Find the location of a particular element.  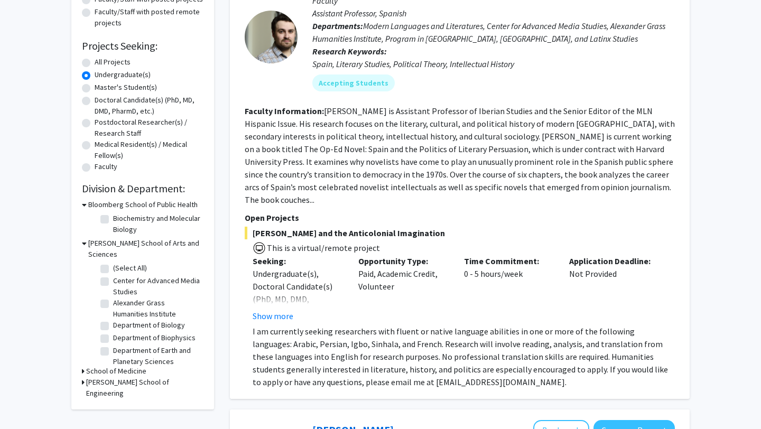

label: Biochemistry and Molecular Biology is located at coordinates (157, 224).